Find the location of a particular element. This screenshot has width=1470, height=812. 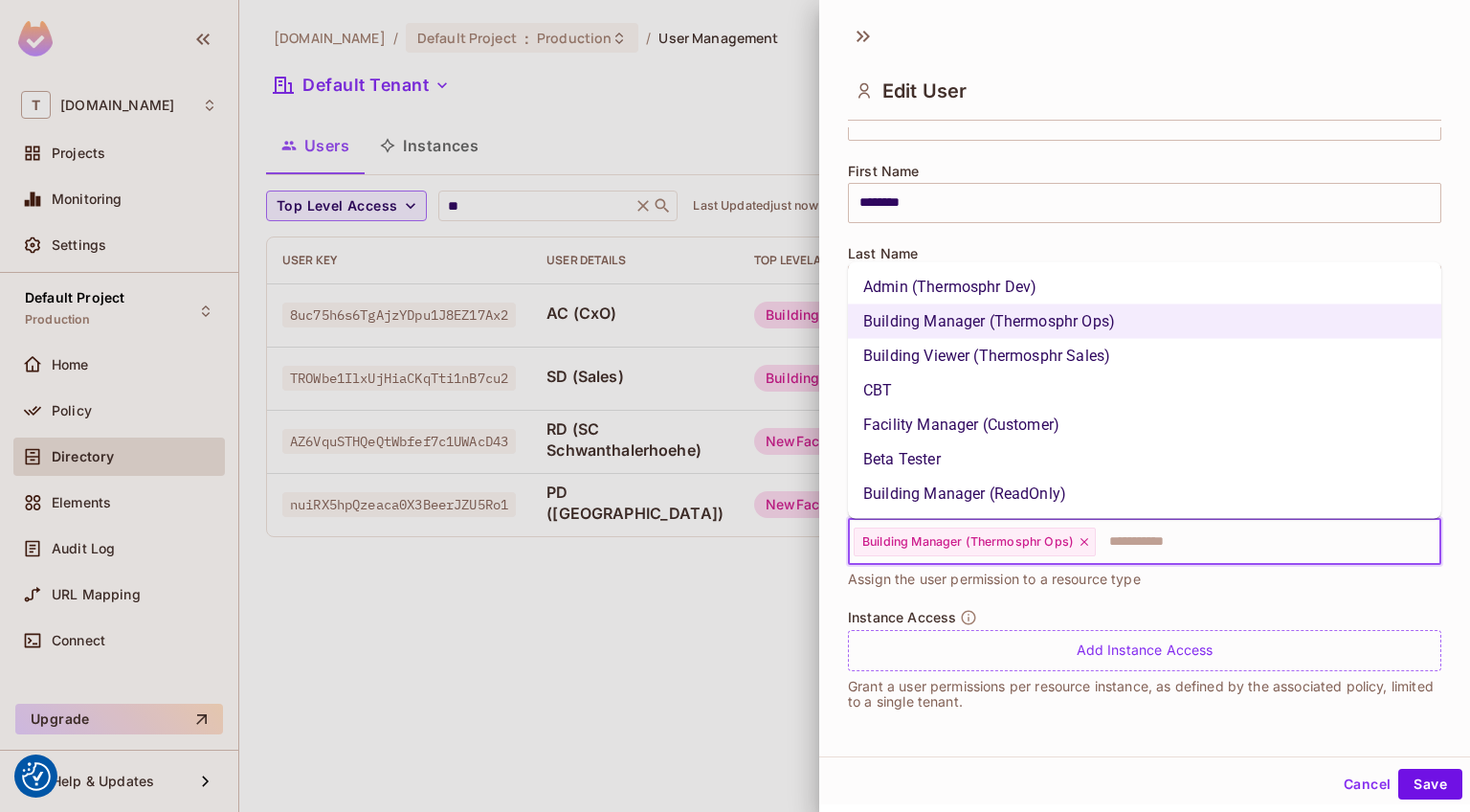

span: Edit User is located at coordinates (924, 91).